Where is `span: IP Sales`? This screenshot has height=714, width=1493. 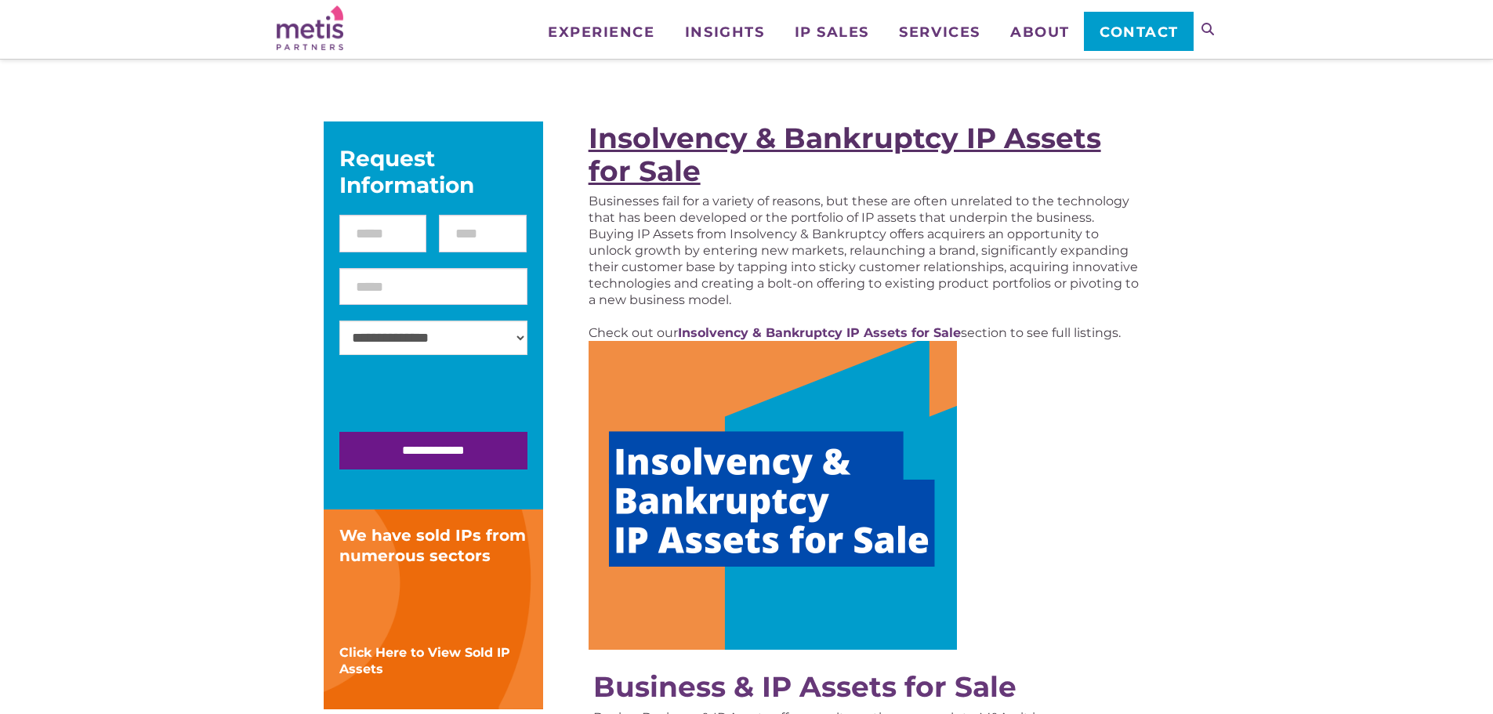
span: IP Sales is located at coordinates (832, 32).